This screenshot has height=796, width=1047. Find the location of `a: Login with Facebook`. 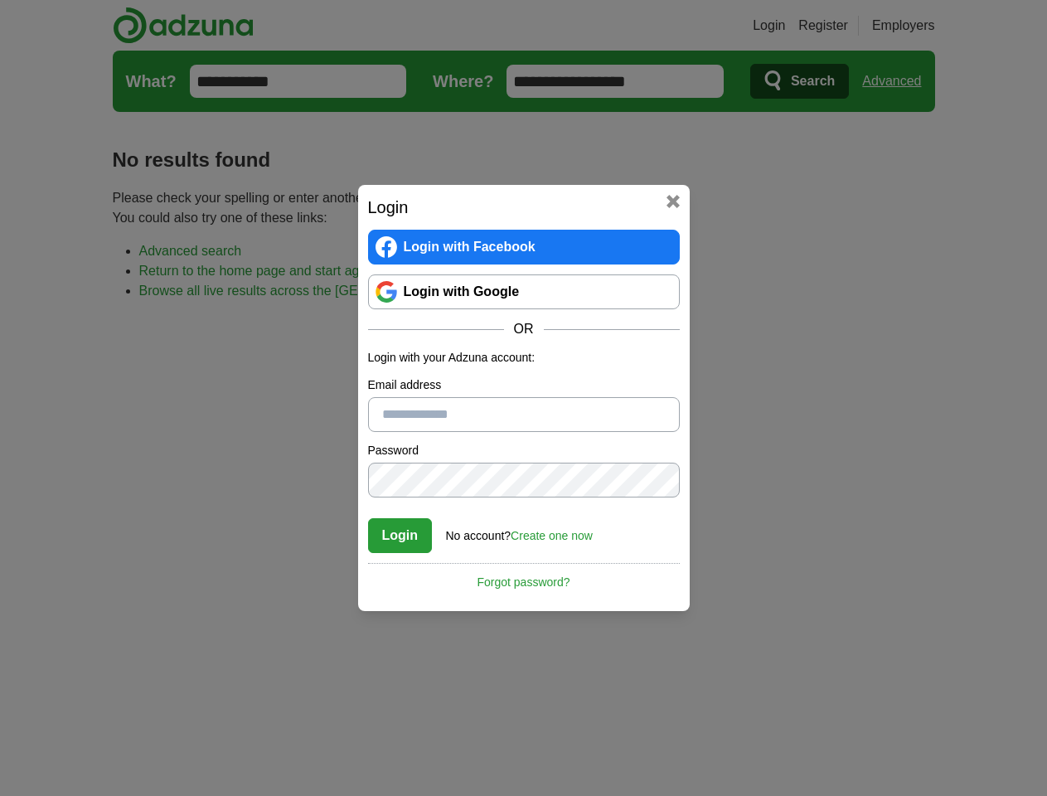

a: Login with Facebook is located at coordinates (524, 247).